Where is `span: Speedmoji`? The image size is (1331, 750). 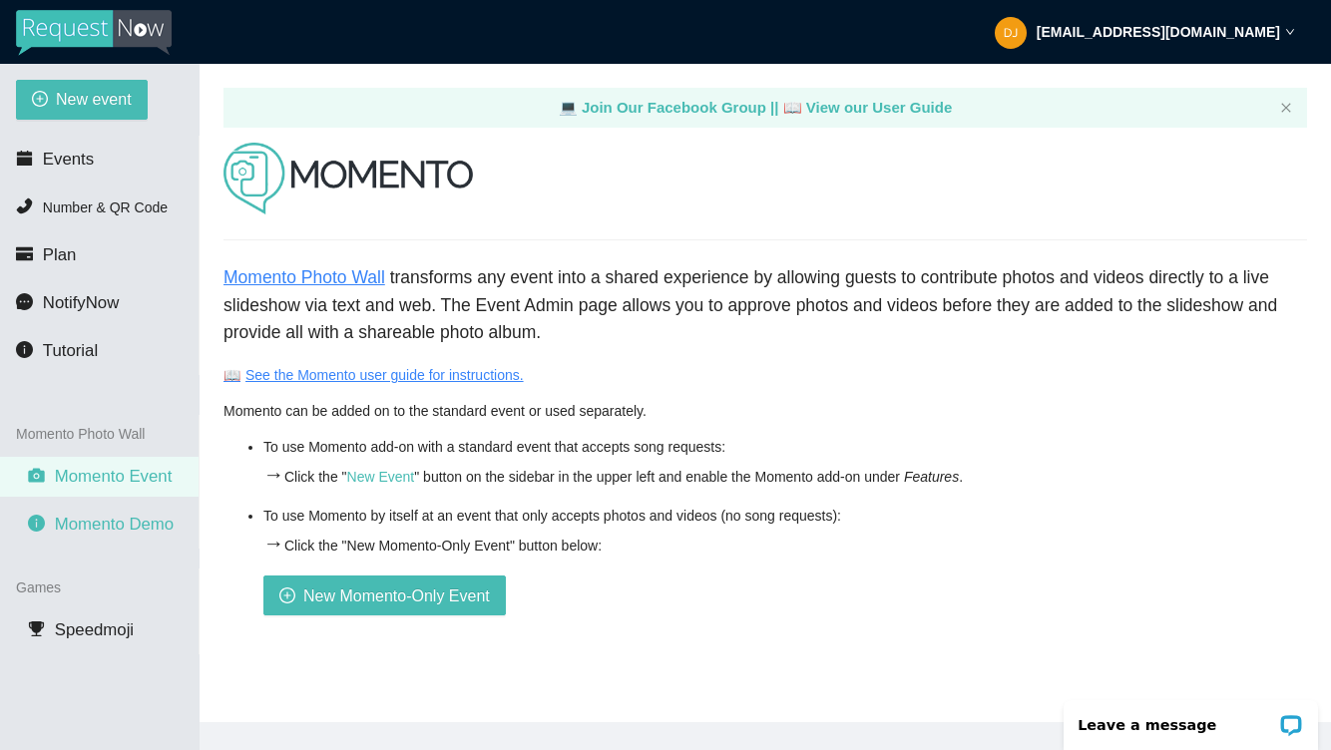
span: Speedmoji is located at coordinates (94, 629).